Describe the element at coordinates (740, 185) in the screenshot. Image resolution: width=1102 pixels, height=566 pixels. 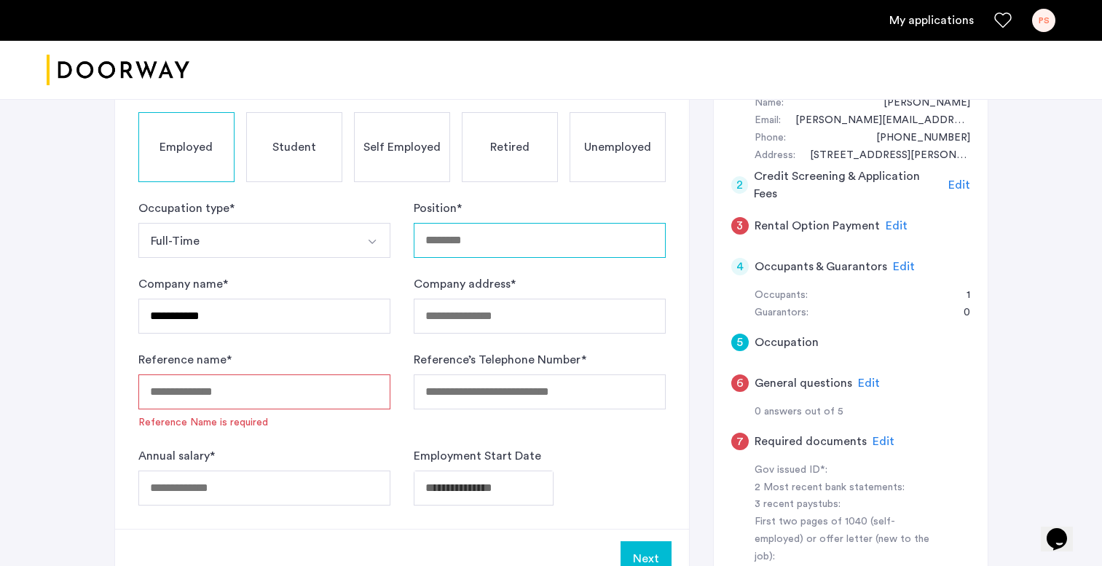
I see `div: 2` at that location.